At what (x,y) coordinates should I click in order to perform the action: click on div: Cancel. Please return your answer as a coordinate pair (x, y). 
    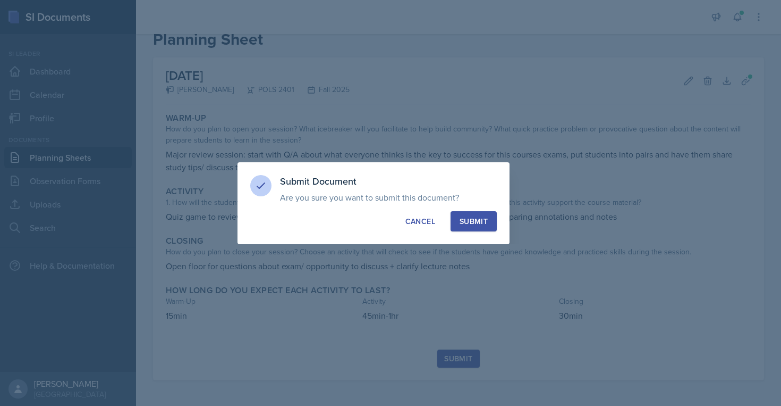
    Looking at the image, I should click on (420, 221).